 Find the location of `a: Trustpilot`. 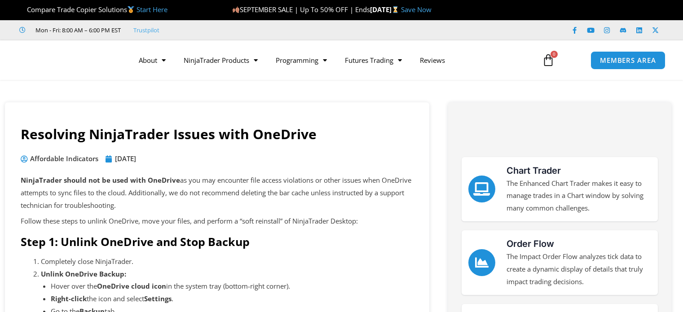

a: Trustpilot is located at coordinates (146, 30).